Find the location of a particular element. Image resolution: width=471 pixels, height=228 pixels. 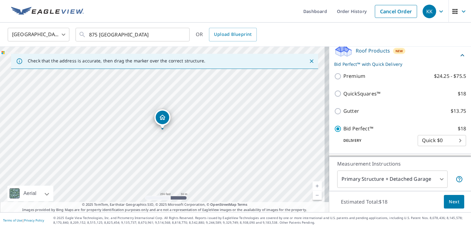

button: Next is located at coordinates (454, 201).